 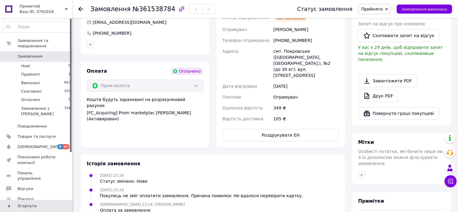 I want to click on span: Виконані, so click(x=30, y=83).